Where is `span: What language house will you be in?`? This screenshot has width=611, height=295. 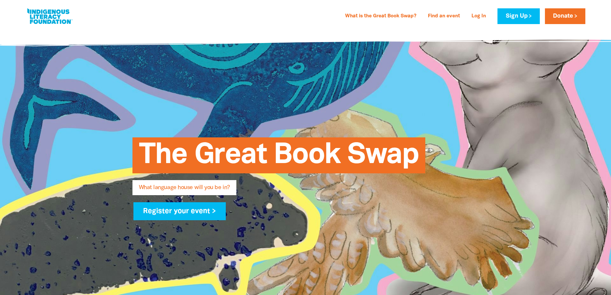
span: What language house will you be in? is located at coordinates (184, 190).